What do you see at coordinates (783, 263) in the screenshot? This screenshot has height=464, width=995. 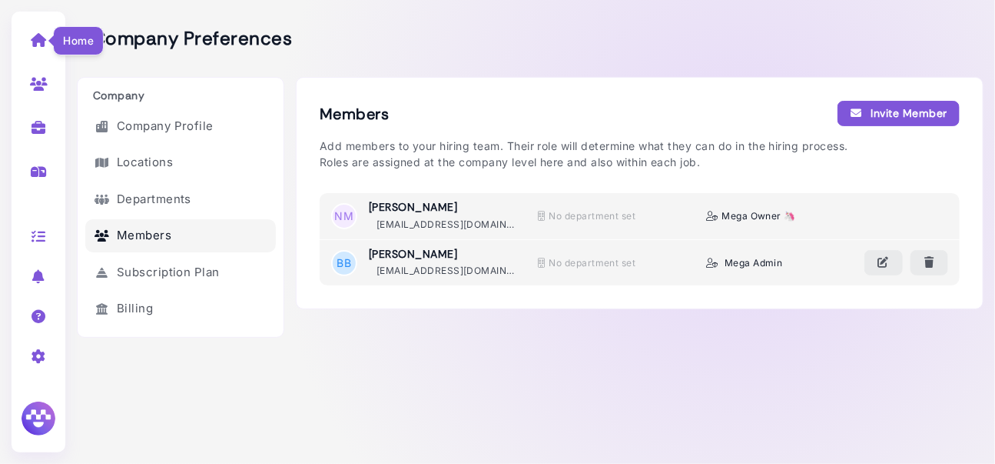 I see `div: Mega Admin` at bounding box center [783, 263].